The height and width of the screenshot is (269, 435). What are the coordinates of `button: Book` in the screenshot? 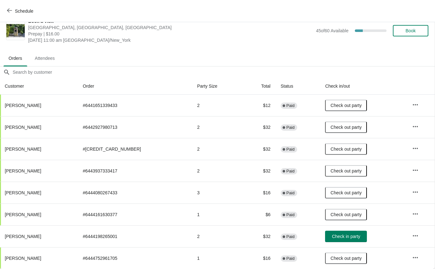 It's located at (410, 31).